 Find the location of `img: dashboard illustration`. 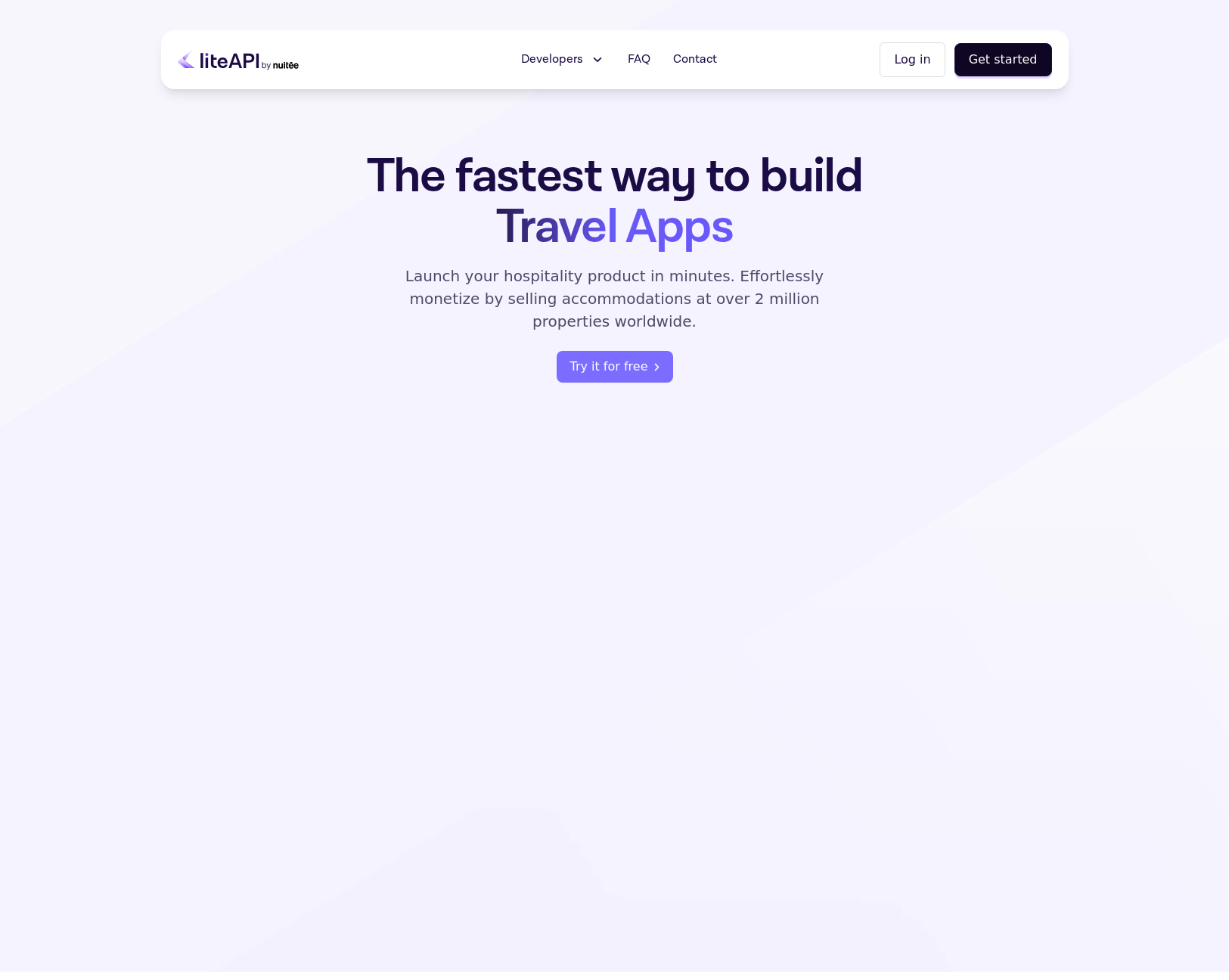

img: dashboard illustration is located at coordinates (615, 683).